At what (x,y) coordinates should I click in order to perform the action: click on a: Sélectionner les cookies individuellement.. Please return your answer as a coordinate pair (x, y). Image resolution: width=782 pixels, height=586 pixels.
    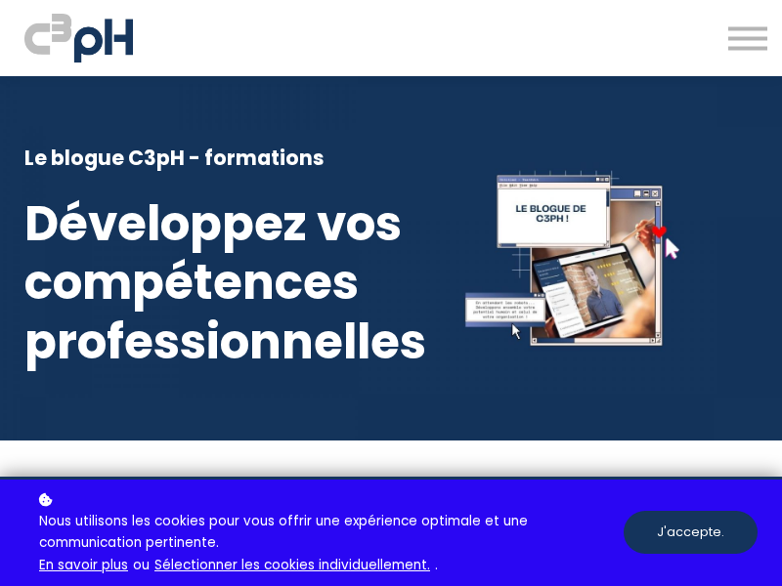
    Looking at the image, I should click on (292, 566).